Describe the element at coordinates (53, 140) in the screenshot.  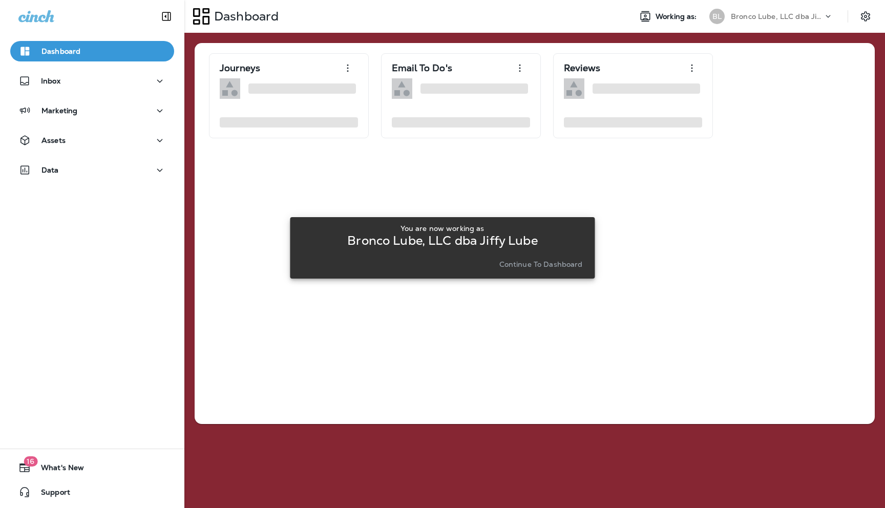
I see `p: Assets` at that location.